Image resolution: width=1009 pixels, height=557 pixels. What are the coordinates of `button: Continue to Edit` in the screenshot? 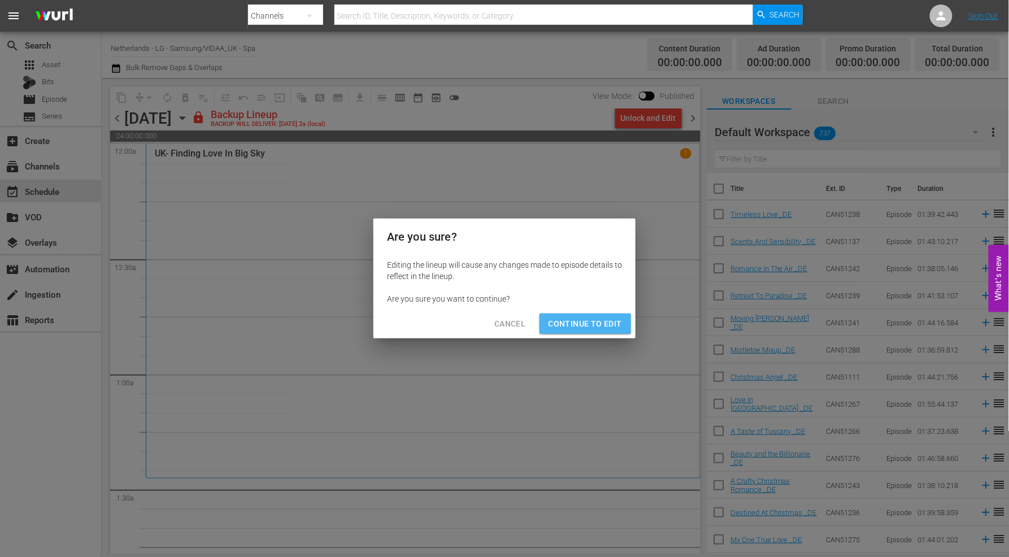 It's located at (585, 324).